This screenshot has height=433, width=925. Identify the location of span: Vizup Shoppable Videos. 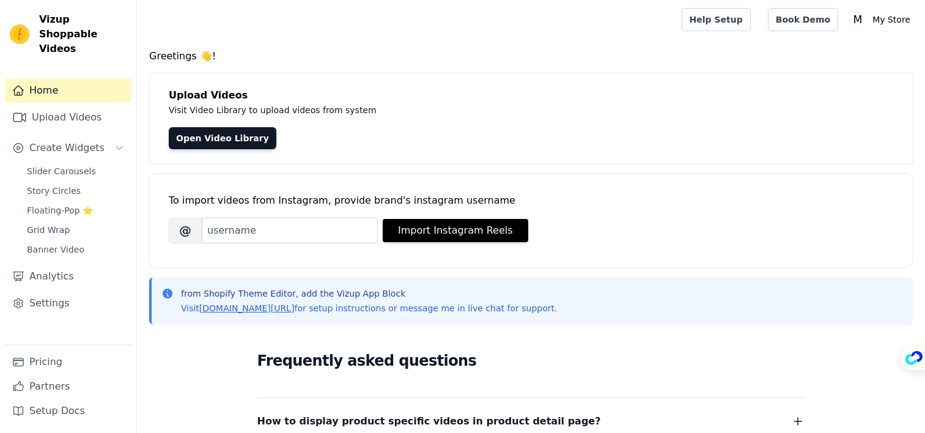
(83, 34).